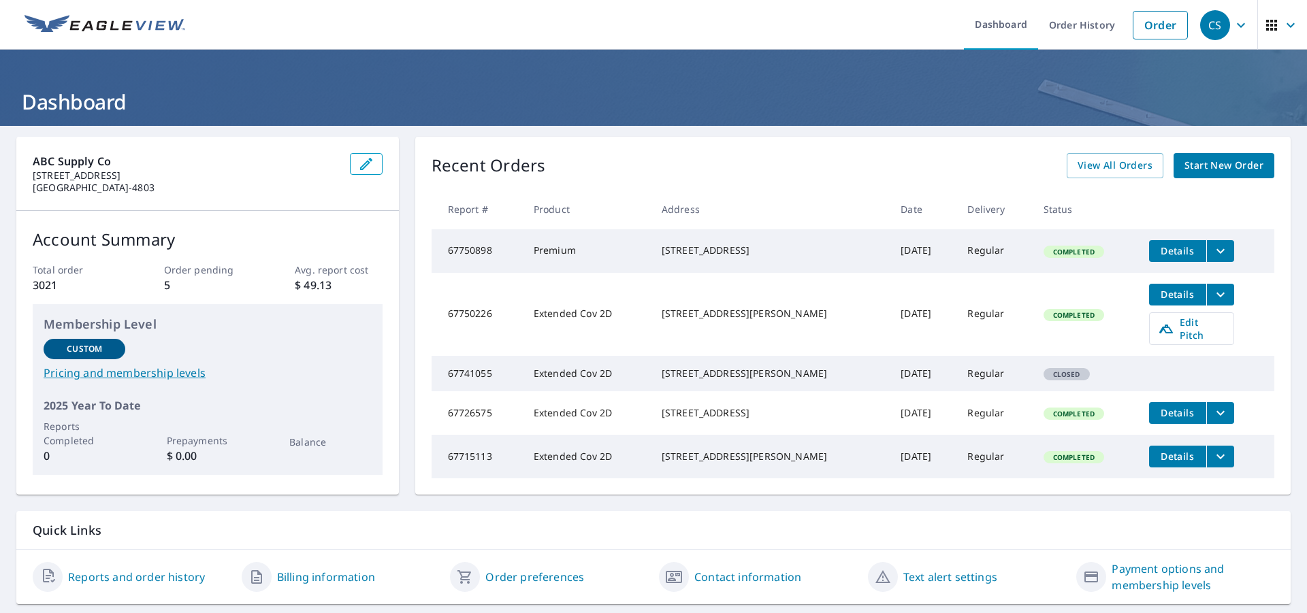 Image resolution: width=1307 pixels, height=613 pixels. I want to click on p: 3021, so click(76, 285).